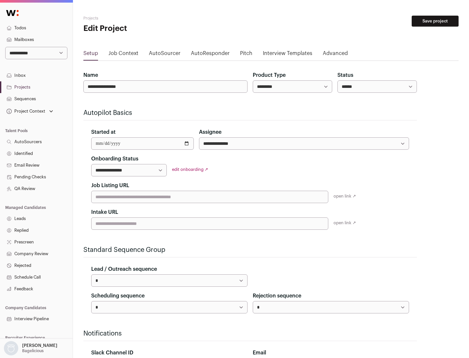 This screenshot has height=358, width=469. I want to click on p: Bagelicious, so click(33, 351).